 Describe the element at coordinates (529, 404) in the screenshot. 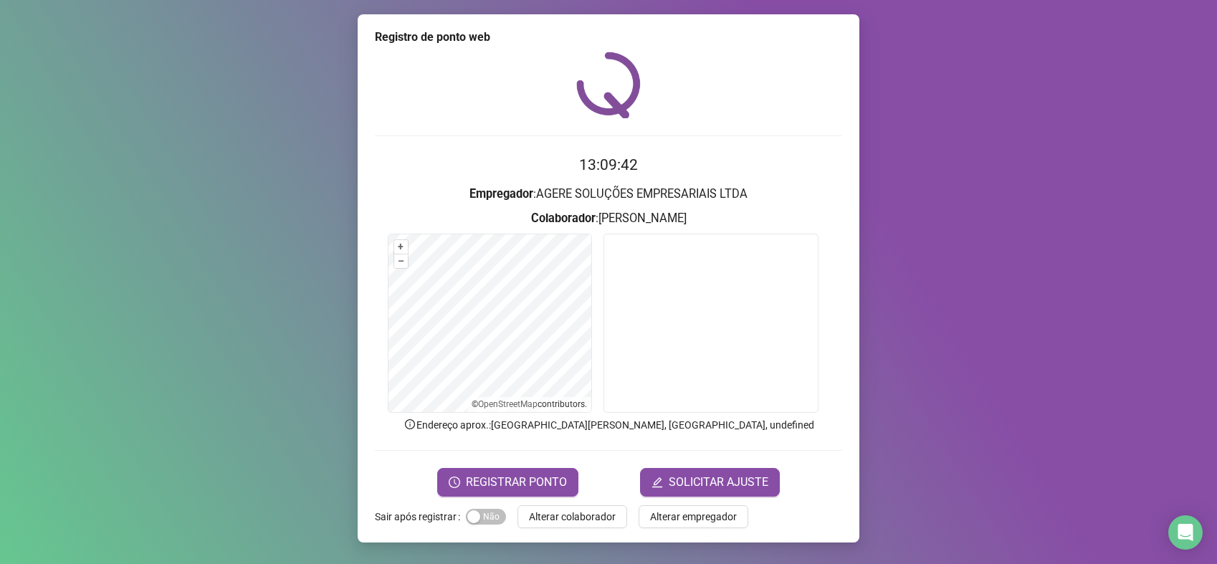

I see `li: © contributors.` at that location.